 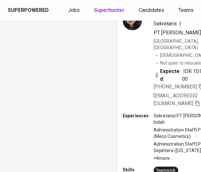 I want to click on a: Candidates, so click(x=152, y=10).